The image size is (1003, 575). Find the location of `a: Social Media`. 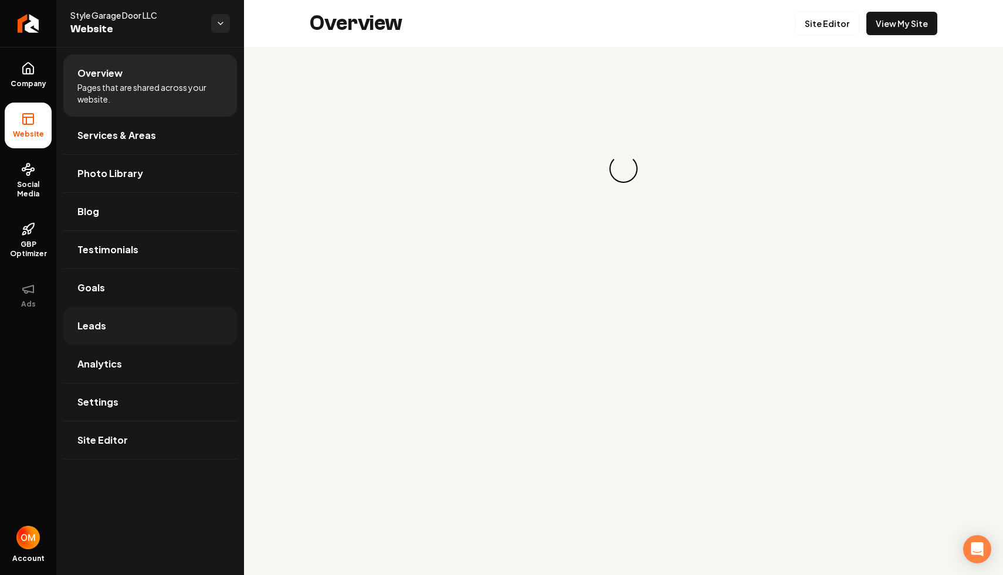

a: Social Media is located at coordinates (28, 181).